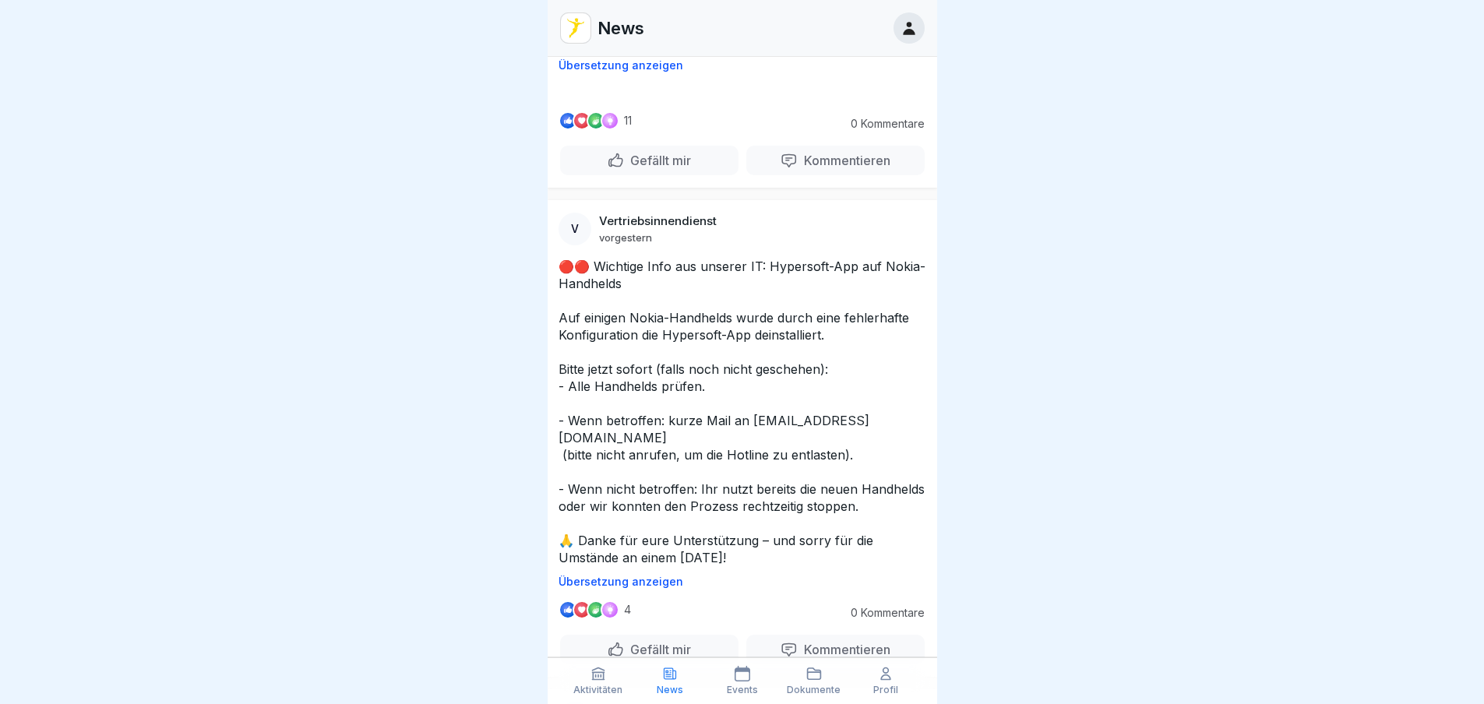 This screenshot has width=1484, height=704. What do you see at coordinates (576, 28) in the screenshot?
I see `img: vd4jgc378hxa8p7qw0fvrl7x.png` at bounding box center [576, 28].